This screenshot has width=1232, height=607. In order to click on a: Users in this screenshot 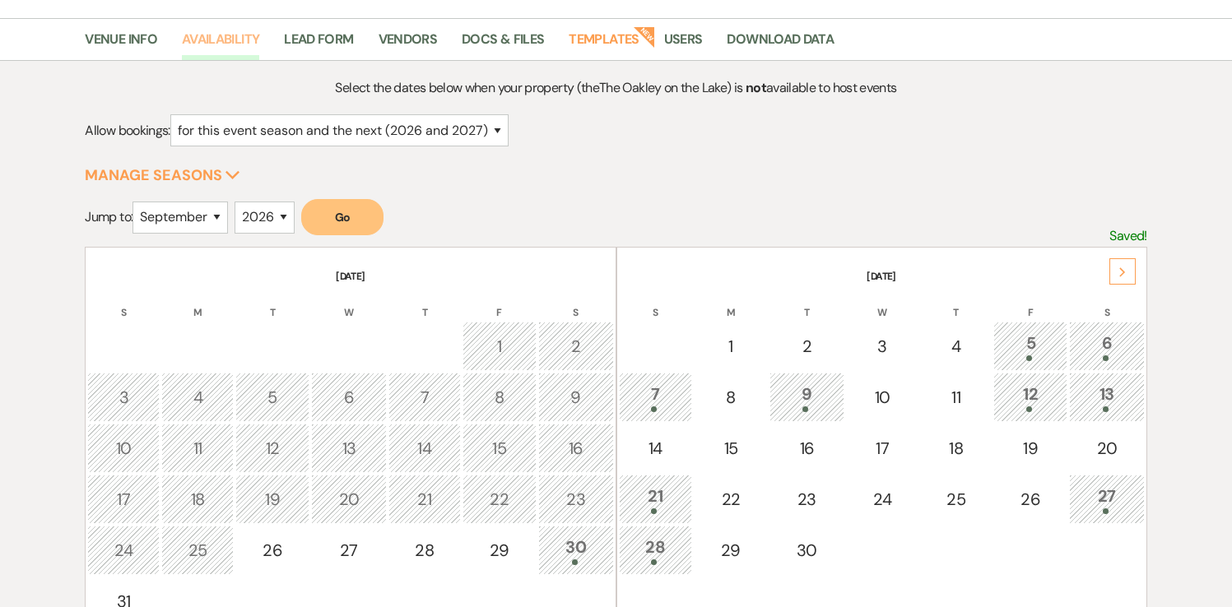, I will do `click(683, 44)`.